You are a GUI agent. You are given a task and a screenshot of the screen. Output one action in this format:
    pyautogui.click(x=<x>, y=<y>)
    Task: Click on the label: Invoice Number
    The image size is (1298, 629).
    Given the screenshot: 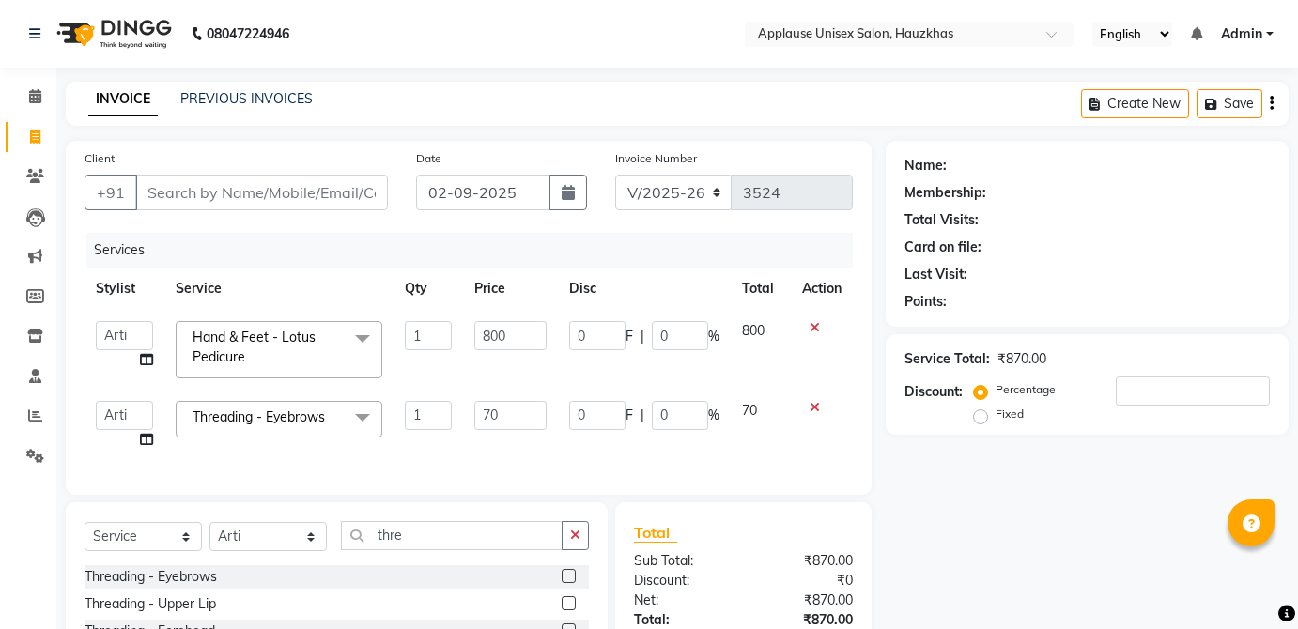 What is the action you would take?
    pyautogui.click(x=655, y=159)
    